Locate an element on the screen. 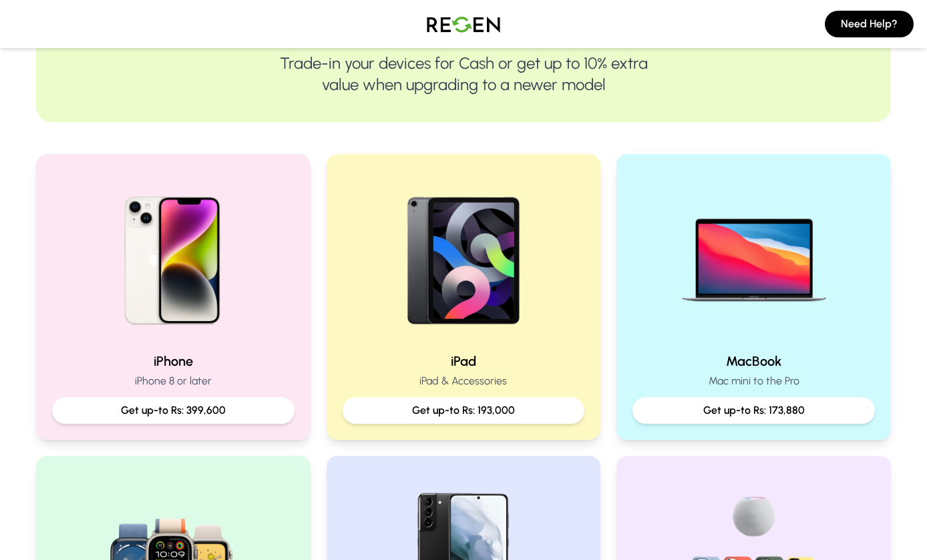 The height and width of the screenshot is (560, 927). h2: iPad is located at coordinates (463, 361).